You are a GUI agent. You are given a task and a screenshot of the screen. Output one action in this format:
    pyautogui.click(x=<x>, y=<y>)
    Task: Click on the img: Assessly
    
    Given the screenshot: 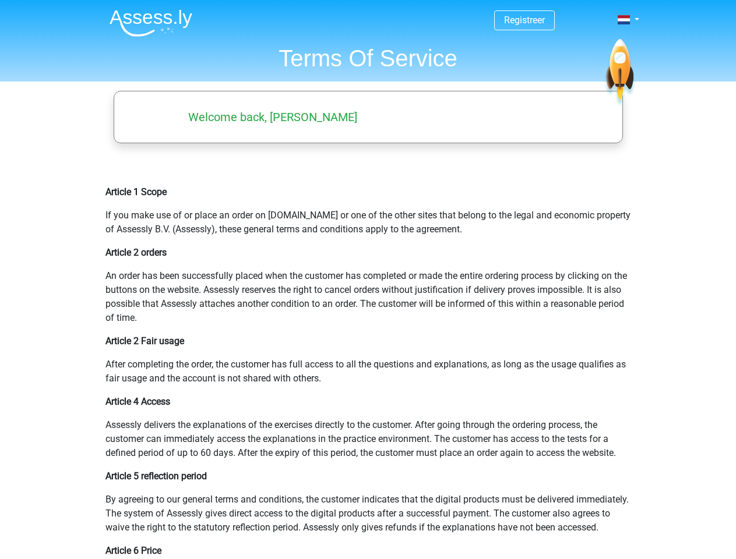 What is the action you would take?
    pyautogui.click(x=151, y=23)
    